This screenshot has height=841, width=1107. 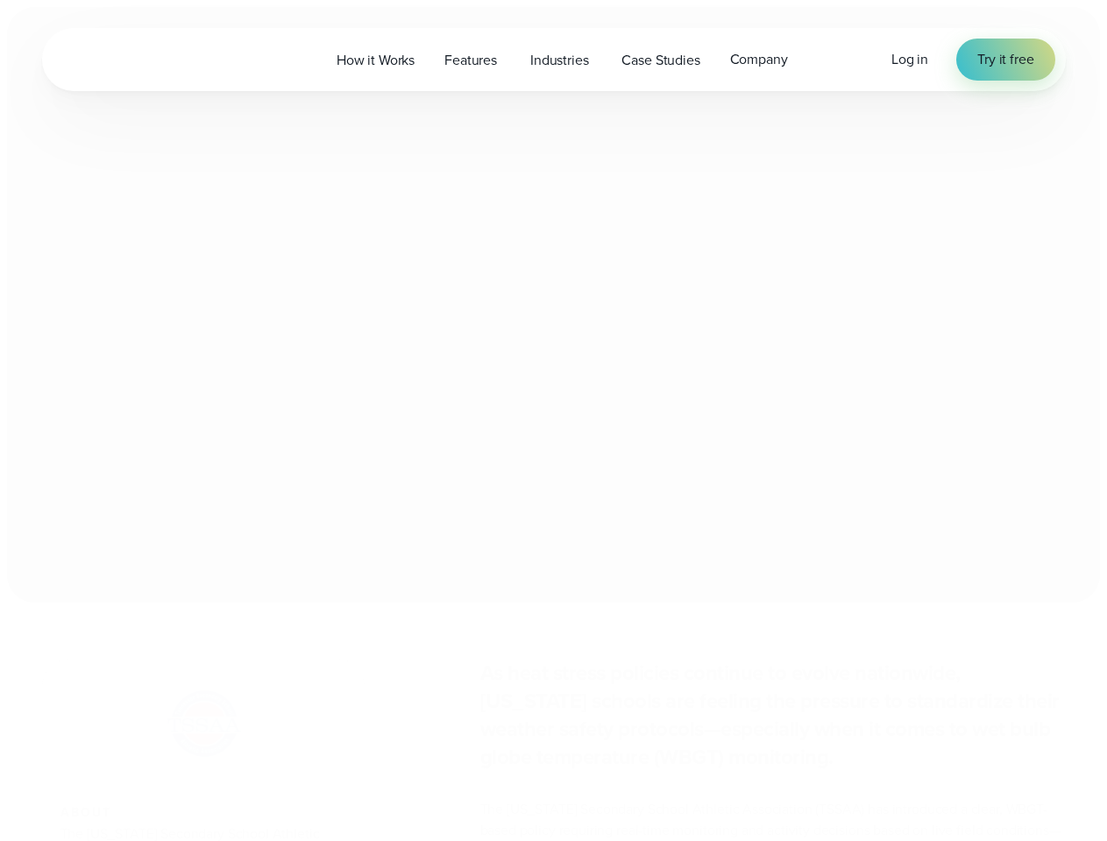 What do you see at coordinates (375, 60) in the screenshot?
I see `span: How it Works` at bounding box center [375, 60].